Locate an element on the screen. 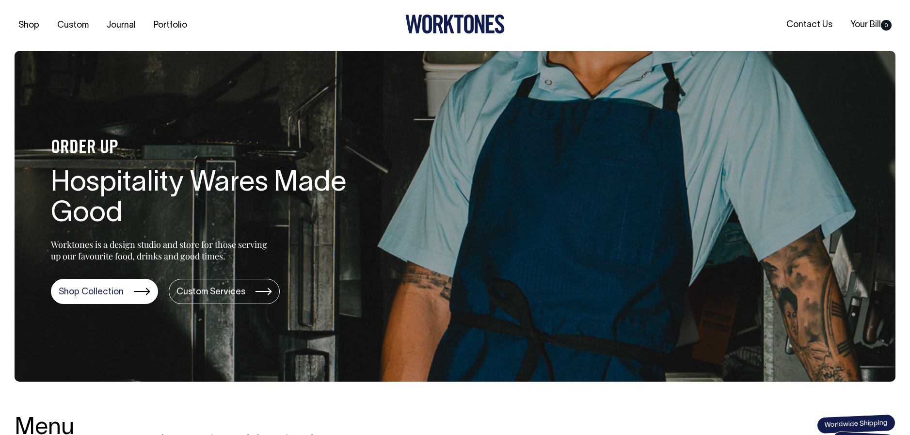 This screenshot has height=435, width=910. a: Journal is located at coordinates (121, 25).